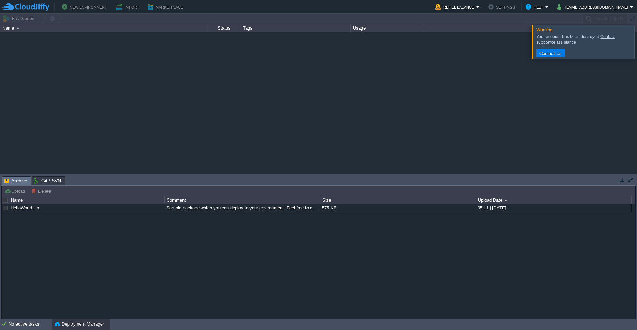 Image resolution: width=637 pixels, height=330 pixels. What do you see at coordinates (535, 7) in the screenshot?
I see `button: Help` at bounding box center [535, 7].